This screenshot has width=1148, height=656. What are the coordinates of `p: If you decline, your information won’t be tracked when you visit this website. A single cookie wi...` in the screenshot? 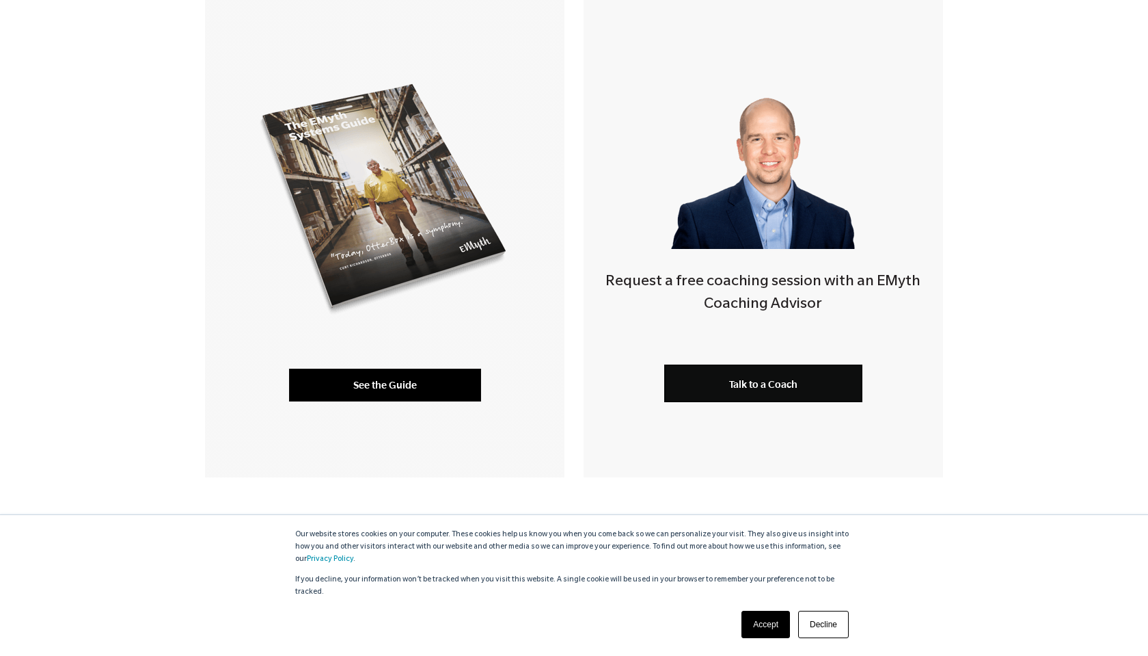 It's located at (574, 586).